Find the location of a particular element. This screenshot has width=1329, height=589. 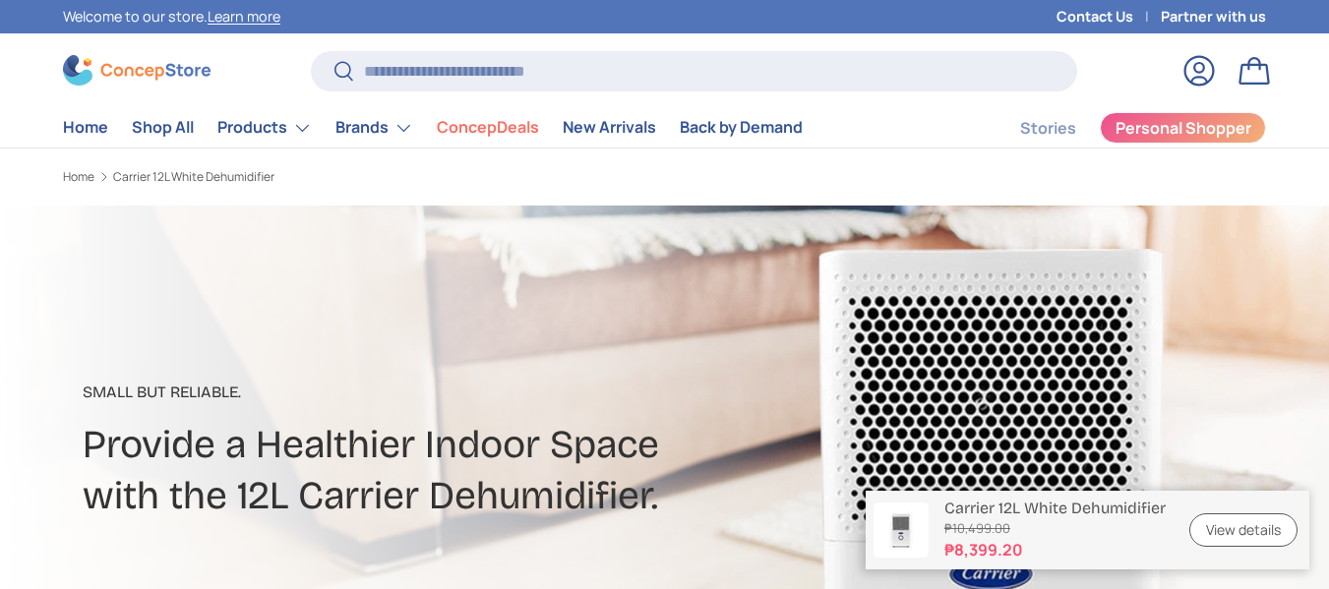

a: Carrier 12L White Dehumidifier is located at coordinates (194, 177).